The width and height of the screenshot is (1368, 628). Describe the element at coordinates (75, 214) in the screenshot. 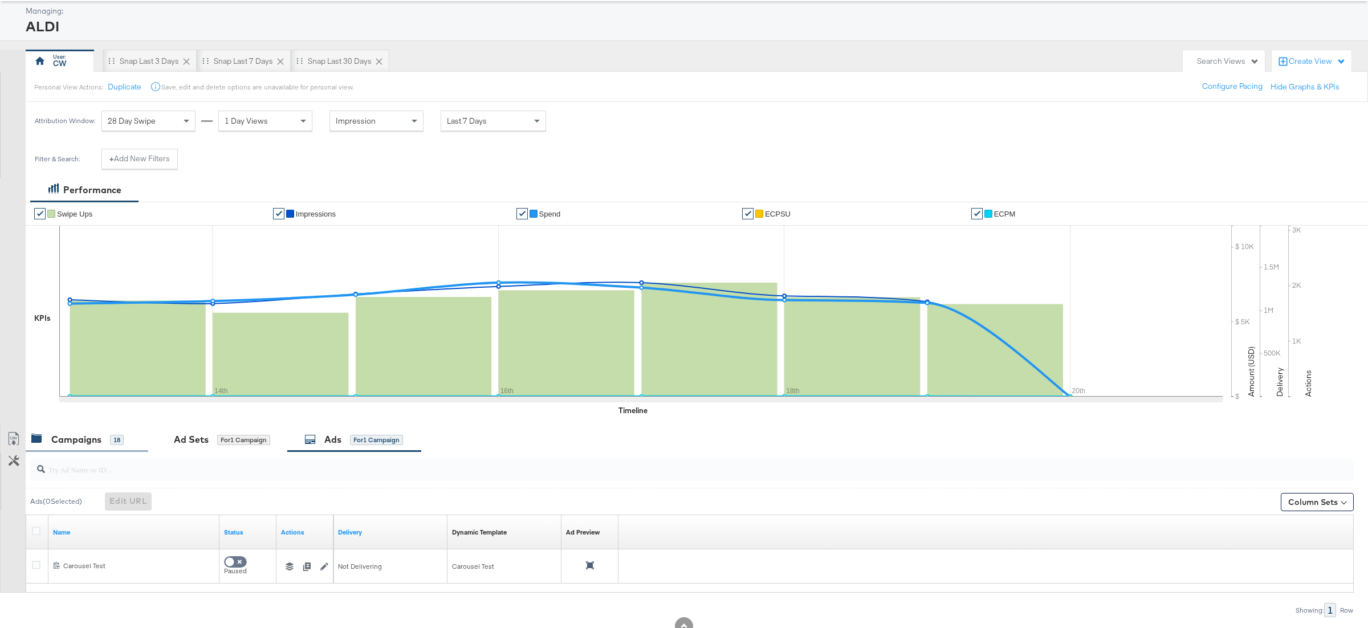

I see `span: Swipe Ups` at that location.